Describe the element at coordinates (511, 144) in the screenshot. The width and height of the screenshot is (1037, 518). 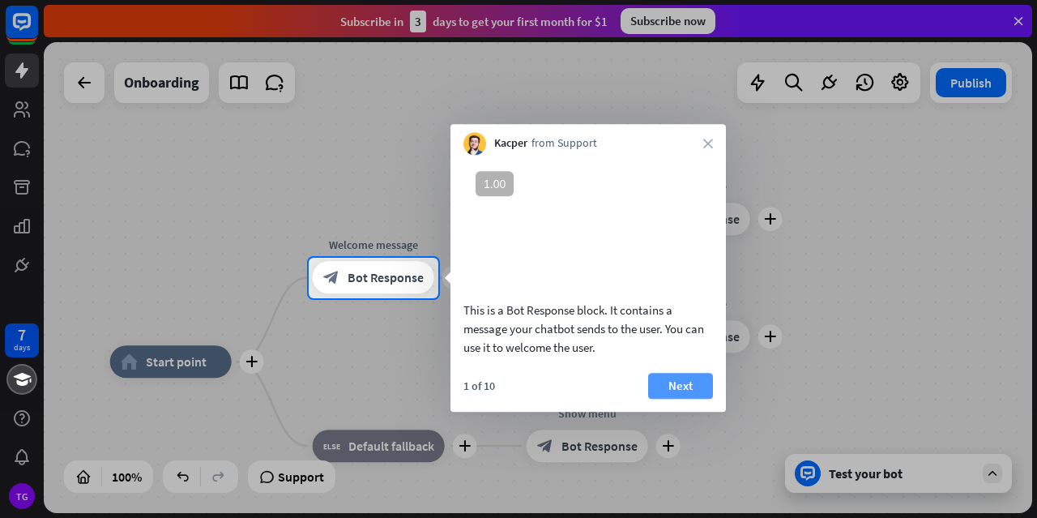
I see `span: Kacper` at that location.